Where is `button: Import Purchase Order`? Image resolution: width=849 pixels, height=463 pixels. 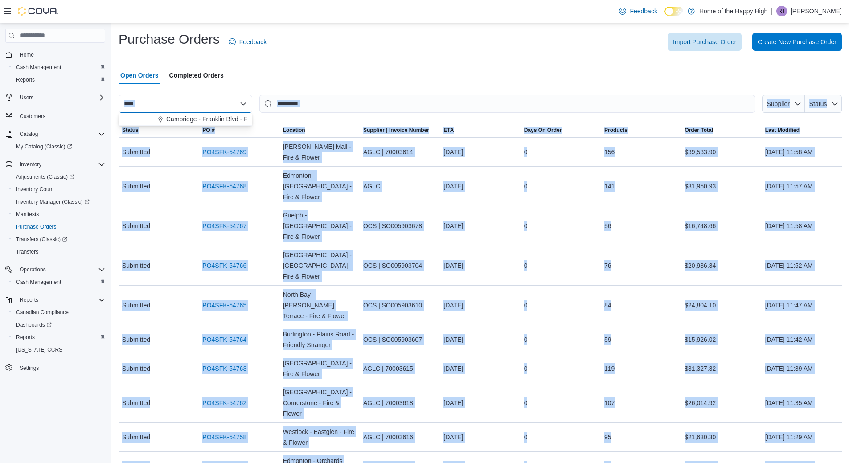
button: Import Purchase Order is located at coordinates (704, 42).